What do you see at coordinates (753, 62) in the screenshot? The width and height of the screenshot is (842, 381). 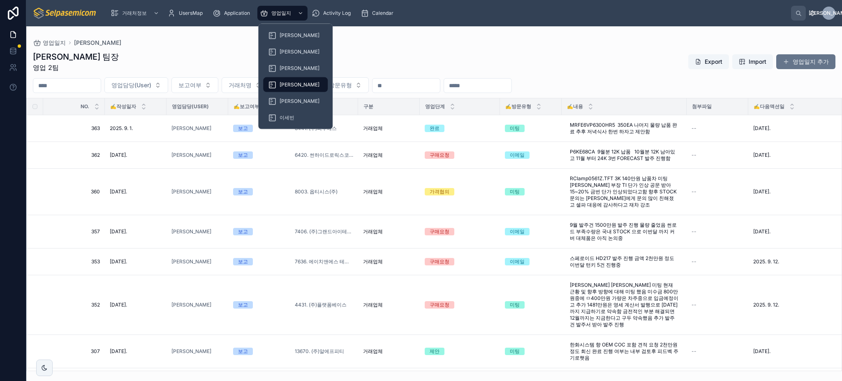 I see `button: Import` at bounding box center [753, 62].